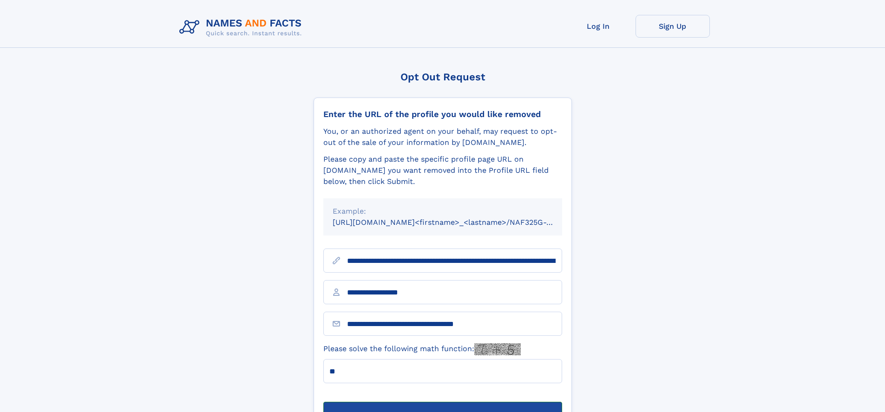  I want to click on a: Sign Up, so click(673, 26).